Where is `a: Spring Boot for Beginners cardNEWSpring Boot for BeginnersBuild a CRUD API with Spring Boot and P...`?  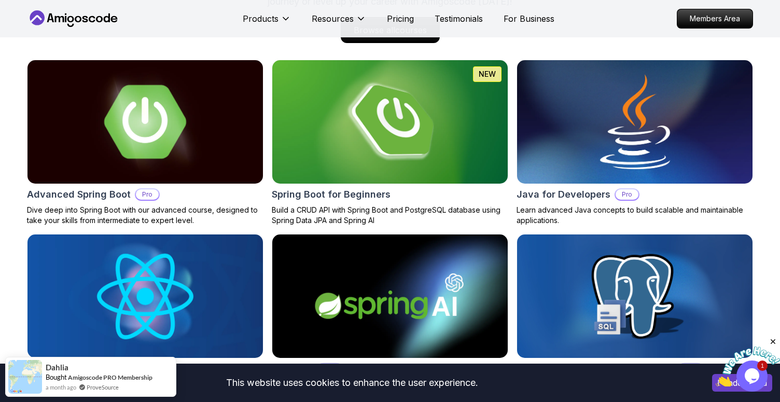 a: Spring Boot for Beginners cardNEWSpring Boot for BeginnersBuild a CRUD API with Spring Boot and P... is located at coordinates (390, 143).